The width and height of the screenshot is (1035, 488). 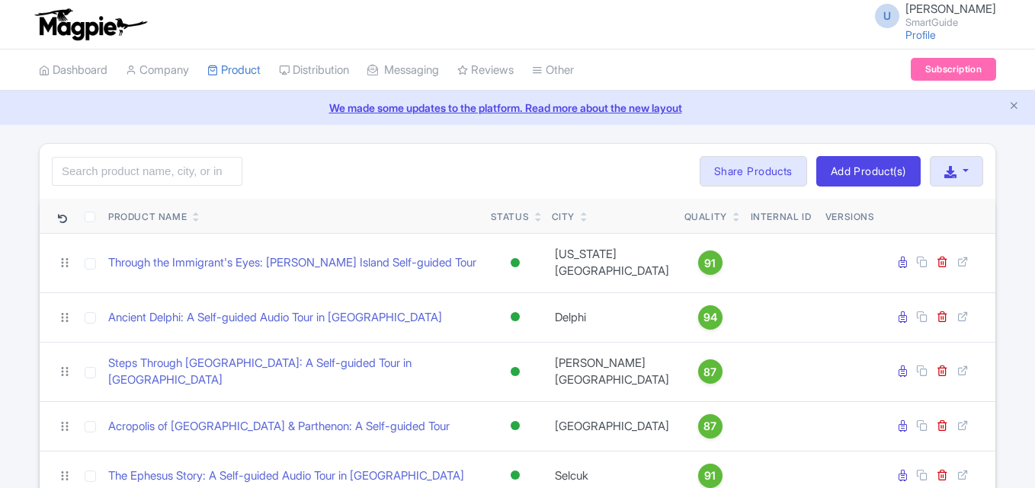 I want to click on a: Reviews, so click(x=485, y=70).